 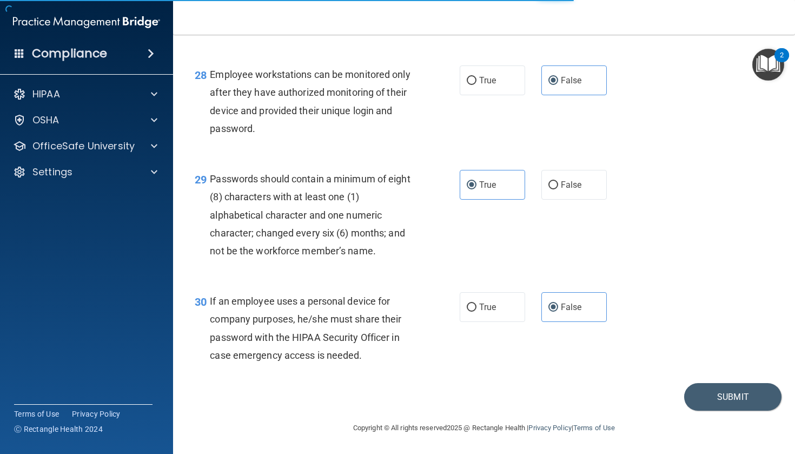 I want to click on img: PMB logo, so click(x=87, y=22).